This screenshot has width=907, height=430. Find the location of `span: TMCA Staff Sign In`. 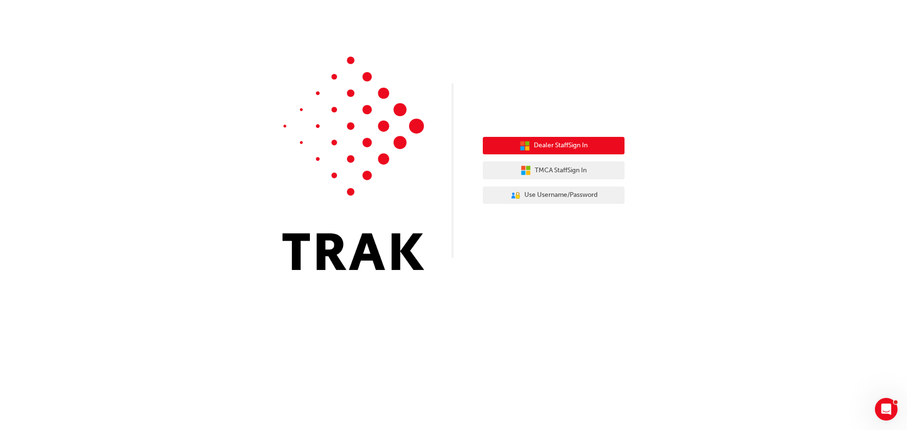

span: TMCA Staff Sign In is located at coordinates (561, 170).